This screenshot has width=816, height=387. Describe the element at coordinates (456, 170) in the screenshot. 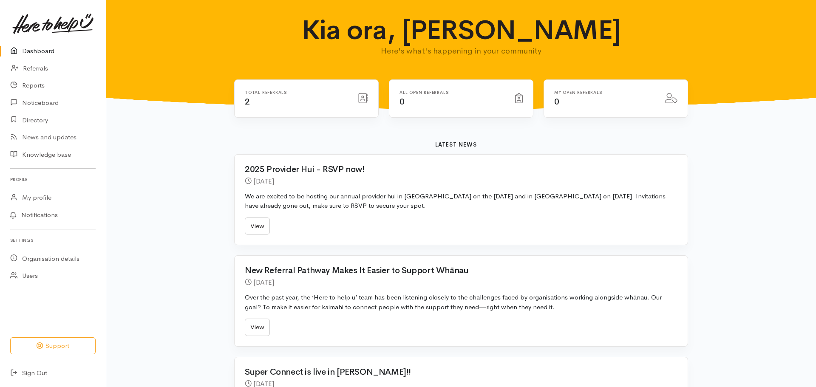

I see `h2: 2025 Provider Hui - RSVP now!` at that location.